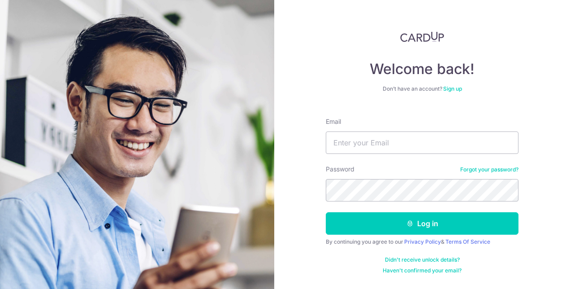  I want to click on input: Enter your Email, so click(422, 143).